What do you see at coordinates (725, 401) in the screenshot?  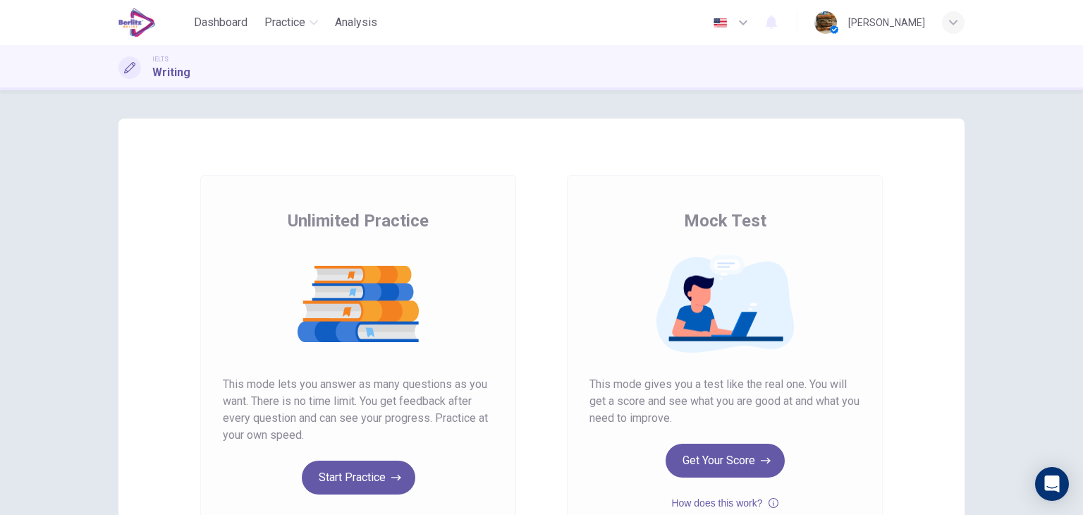 I see `span: This mode gives you a test like the real one. You will get a score and see what you are good at a...` at bounding box center [725, 401].